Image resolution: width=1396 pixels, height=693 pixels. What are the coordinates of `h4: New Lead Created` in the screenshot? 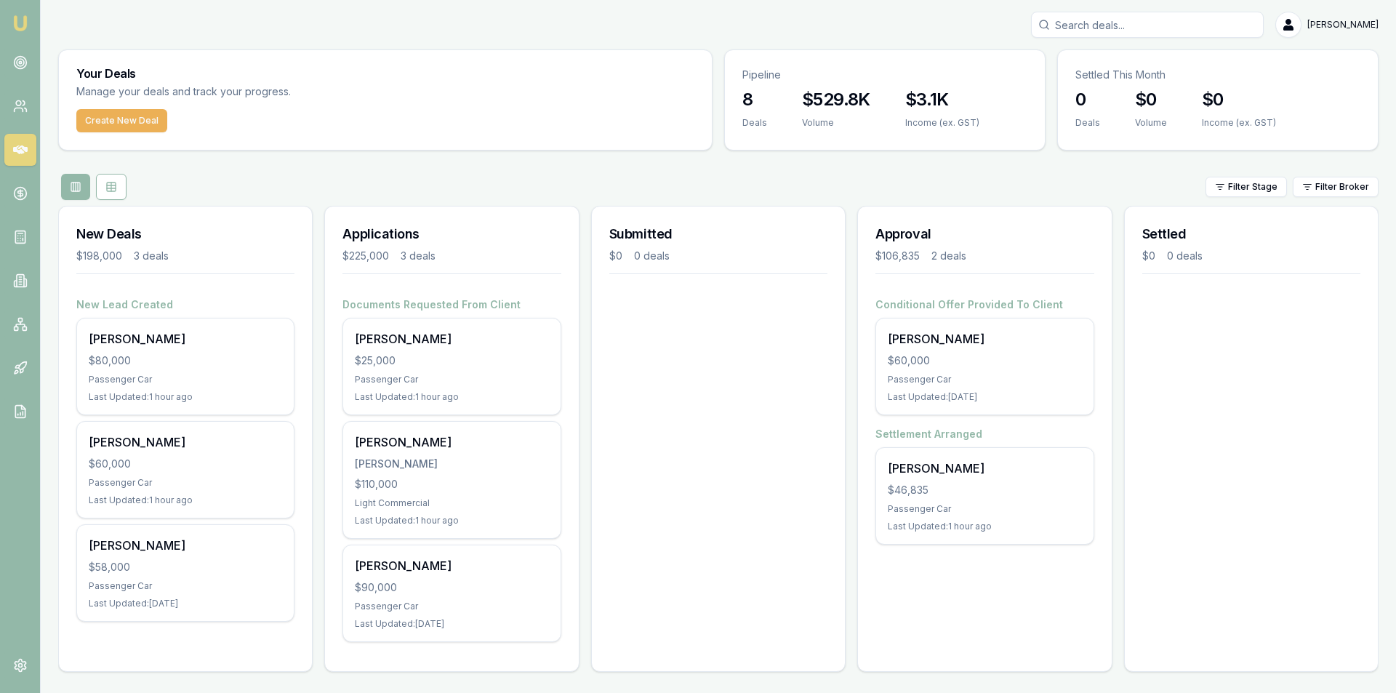 It's located at (185, 305).